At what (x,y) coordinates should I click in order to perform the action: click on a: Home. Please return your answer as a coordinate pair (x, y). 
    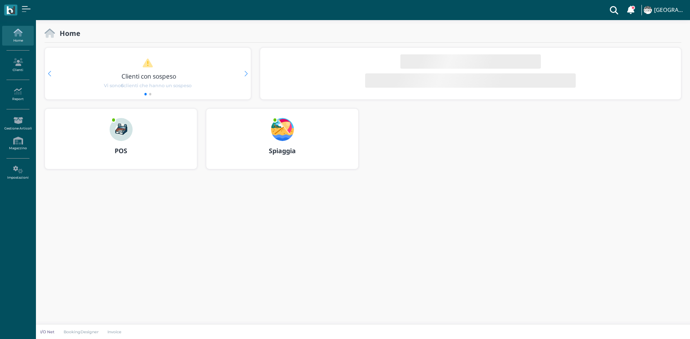
    Looking at the image, I should click on (18, 36).